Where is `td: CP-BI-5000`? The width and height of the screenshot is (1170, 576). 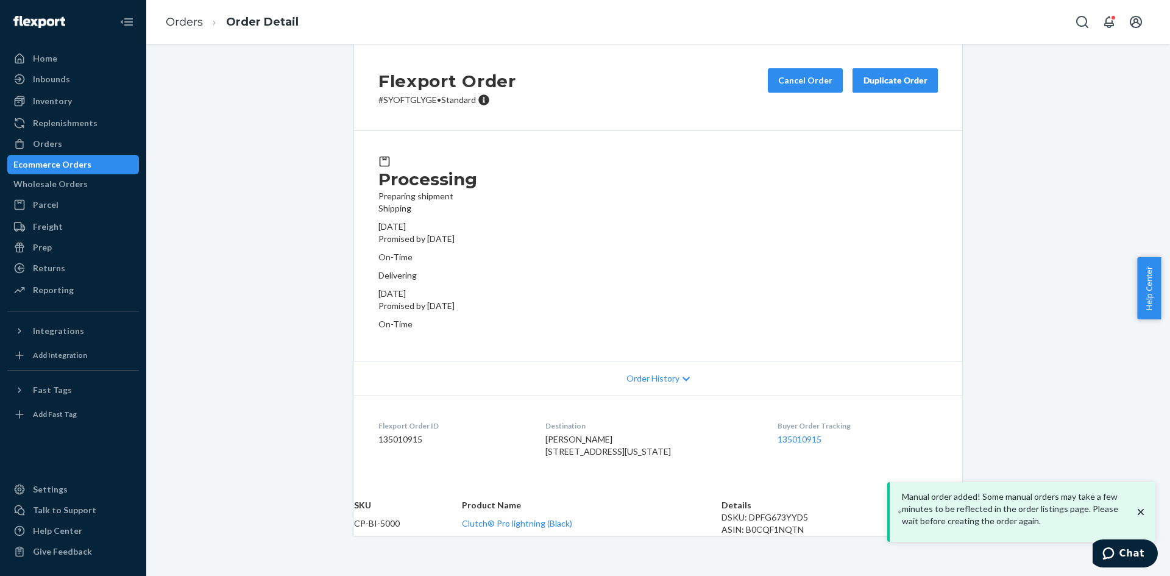
td: CP-BI-5000 is located at coordinates (408, 524).